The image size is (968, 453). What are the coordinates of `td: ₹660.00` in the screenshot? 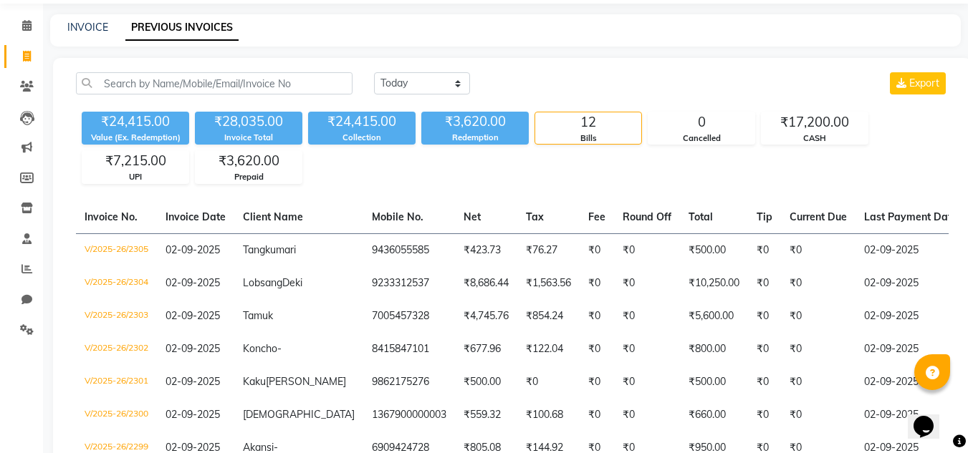 It's located at (713, 415).